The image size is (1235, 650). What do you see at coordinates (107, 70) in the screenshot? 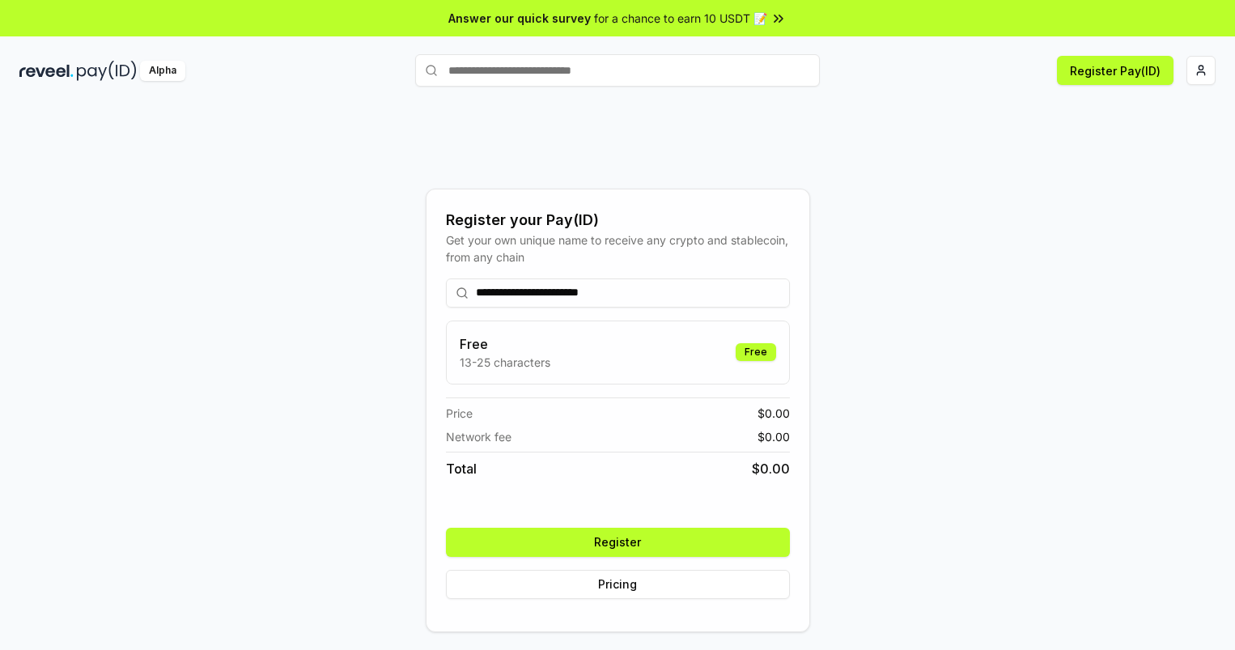
I see `img: pay_id` at bounding box center [107, 70].